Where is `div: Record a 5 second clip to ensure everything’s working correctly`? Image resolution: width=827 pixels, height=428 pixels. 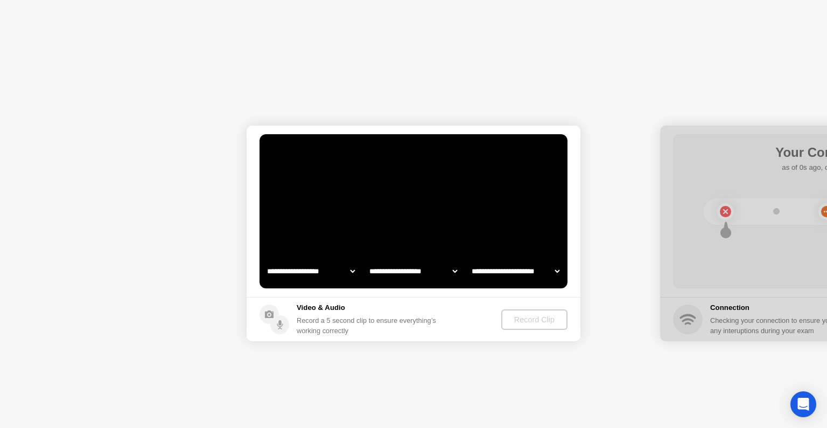
div: Record a 5 second clip to ensure everything’s working correctly is located at coordinates (368, 325).